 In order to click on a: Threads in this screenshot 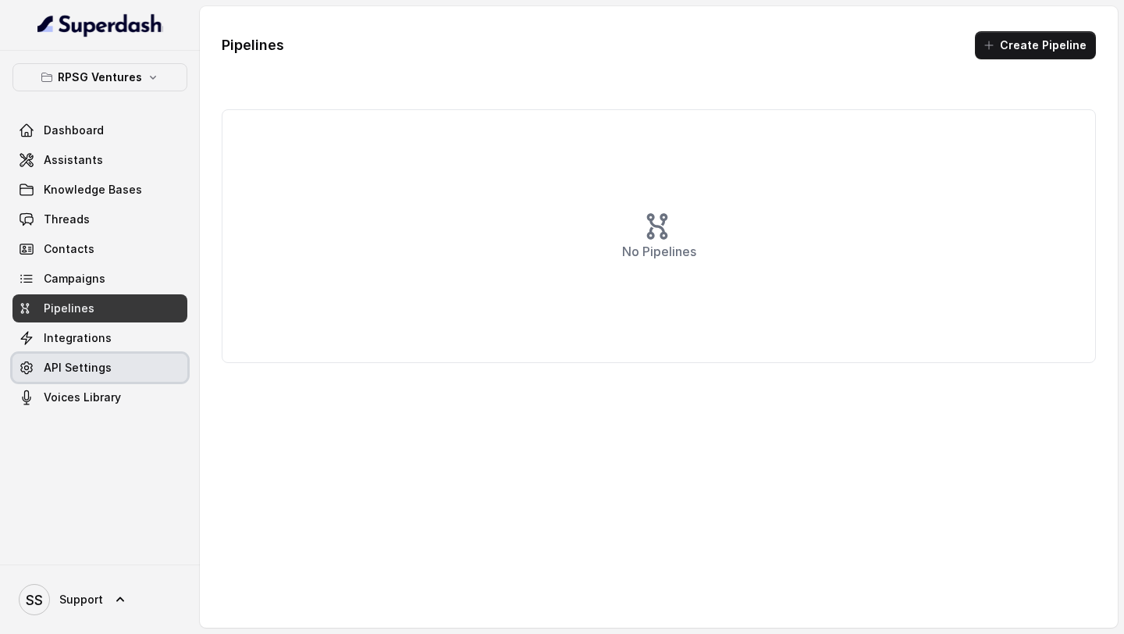, I will do `click(100, 219)`.